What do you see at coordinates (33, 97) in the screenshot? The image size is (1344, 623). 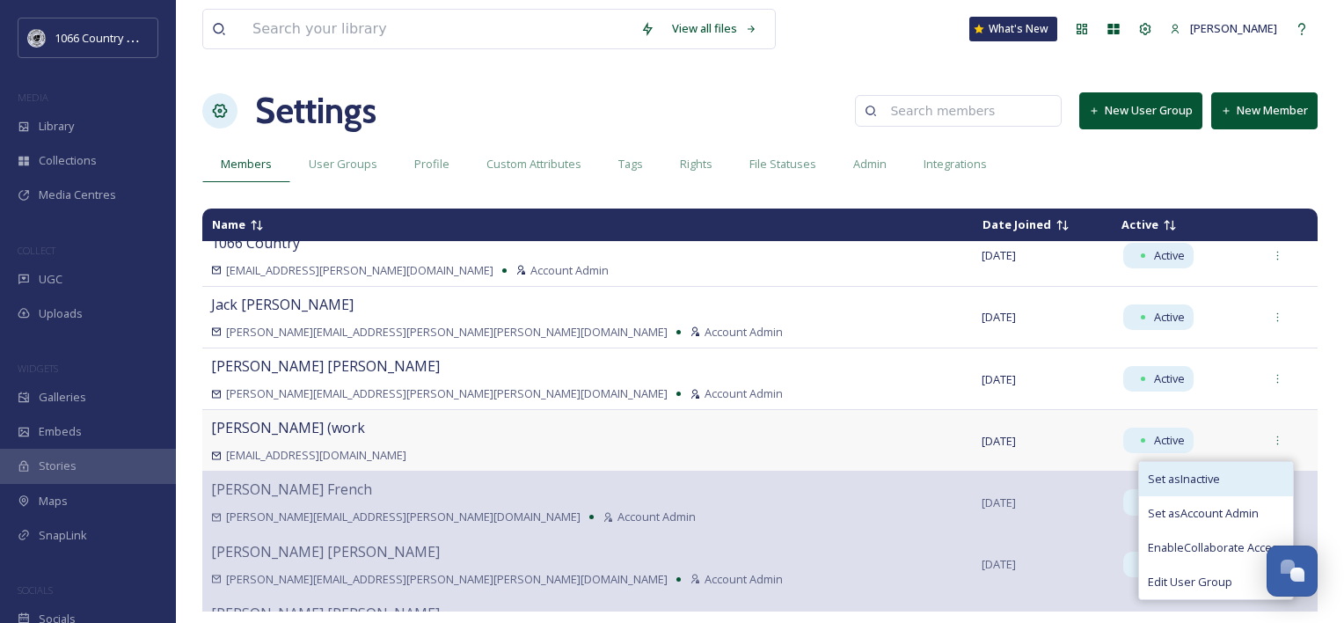 I see `span: MEDIA` at bounding box center [33, 97].